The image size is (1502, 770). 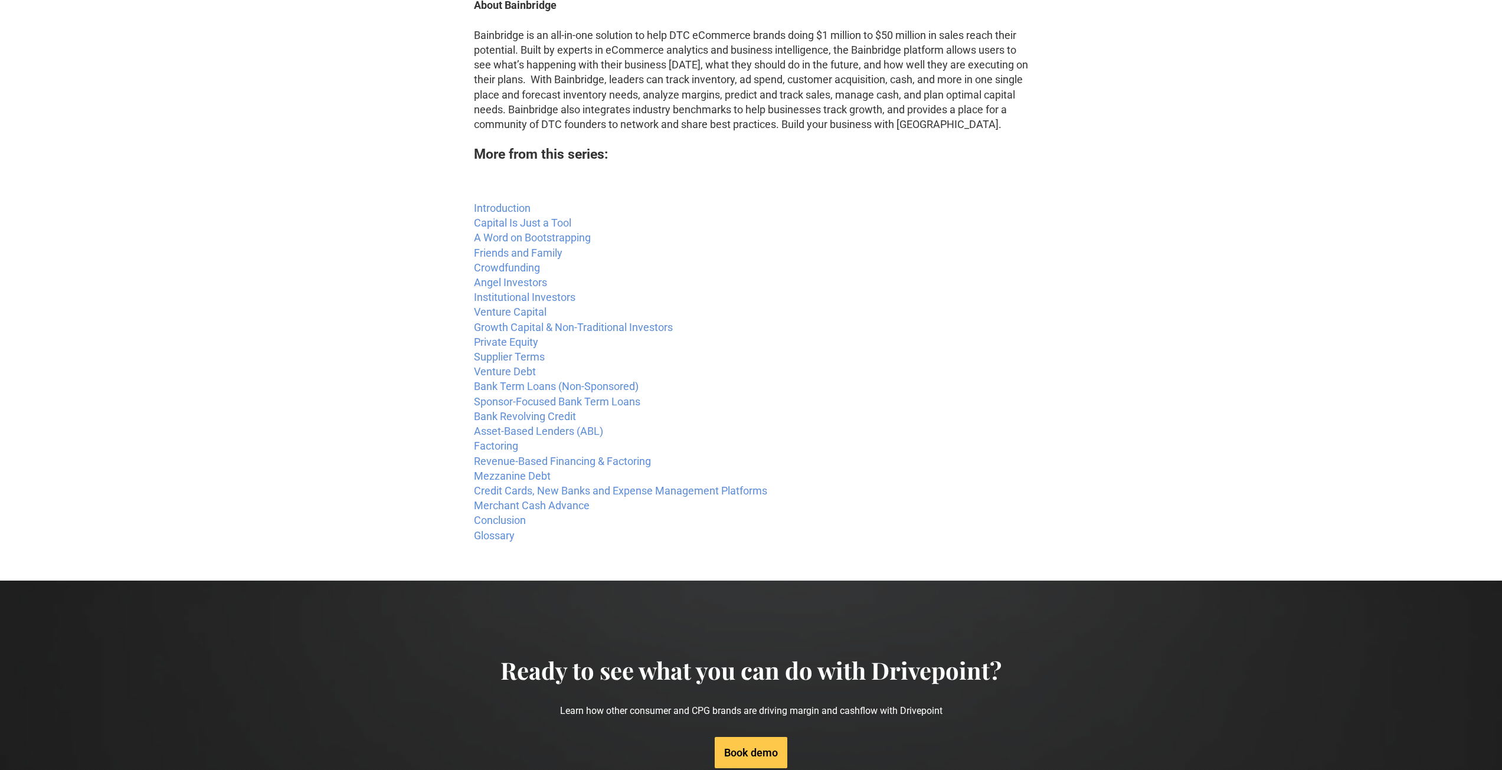 What do you see at coordinates (751, 752) in the screenshot?
I see `a: Book demo` at bounding box center [751, 752].